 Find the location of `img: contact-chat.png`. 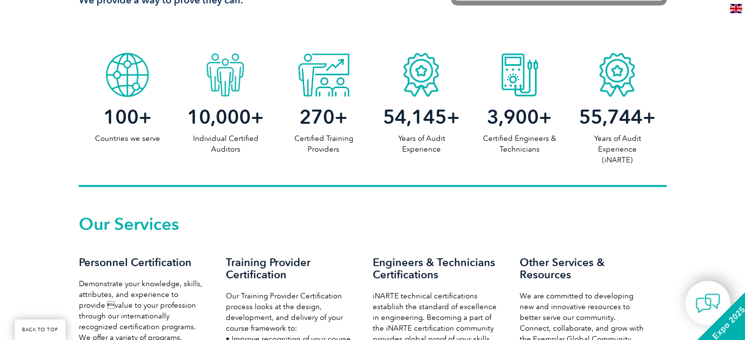

img: contact-chat.png is located at coordinates (707, 304).